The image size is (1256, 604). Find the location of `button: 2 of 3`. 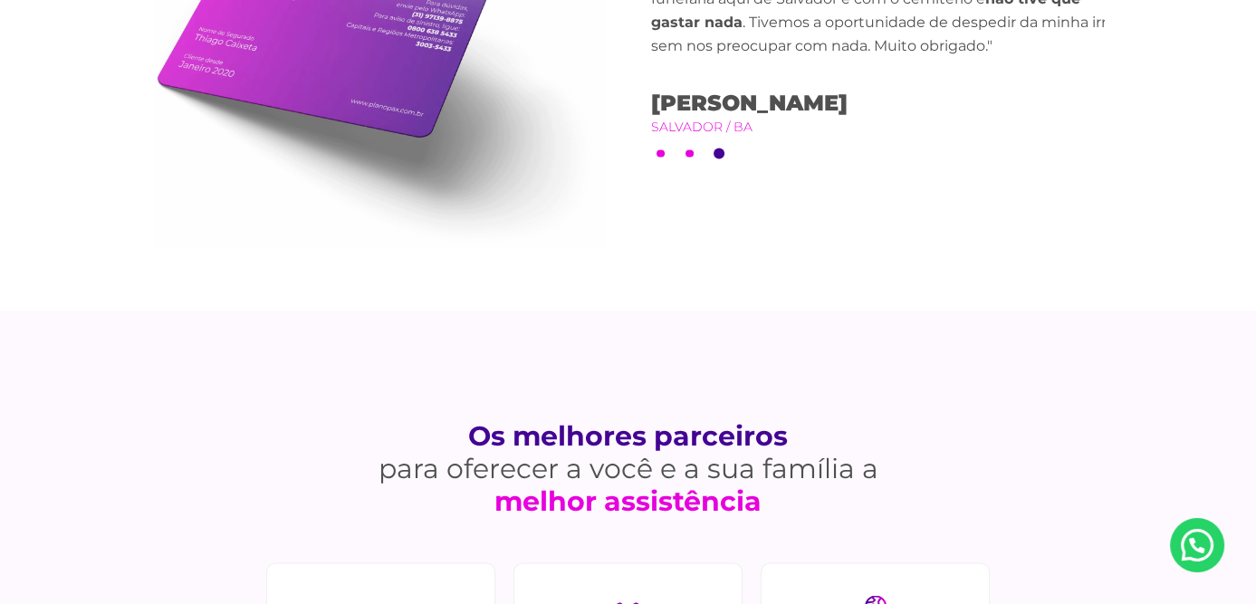

button: 2 of 3 is located at coordinates (689, 154).